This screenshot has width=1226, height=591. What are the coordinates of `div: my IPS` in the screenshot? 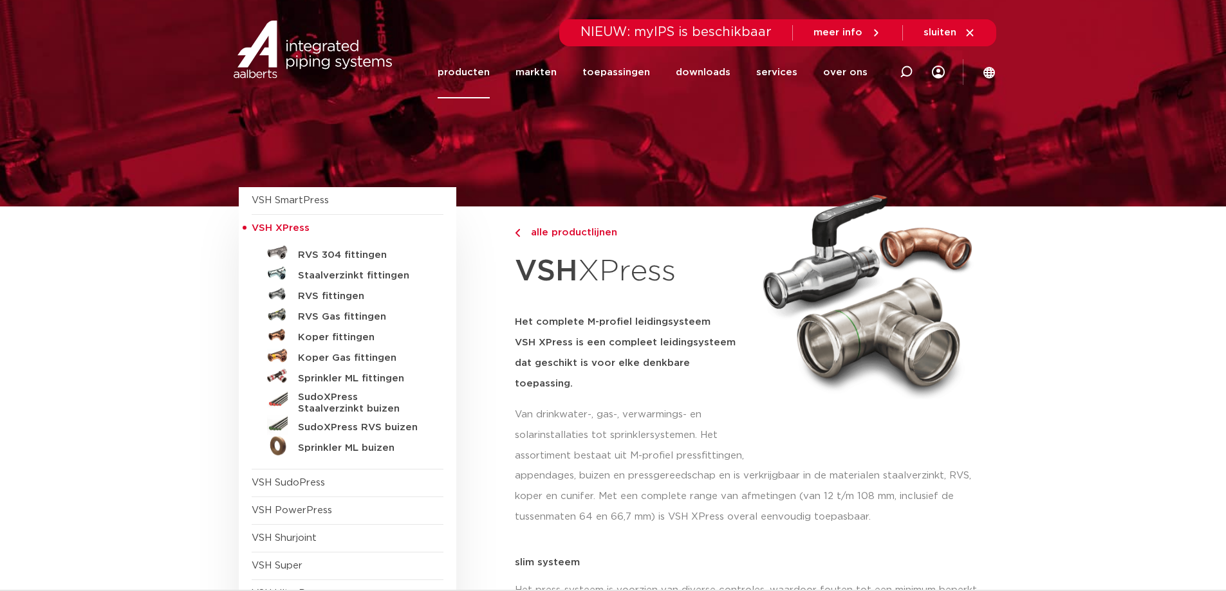 It's located at (938, 72).